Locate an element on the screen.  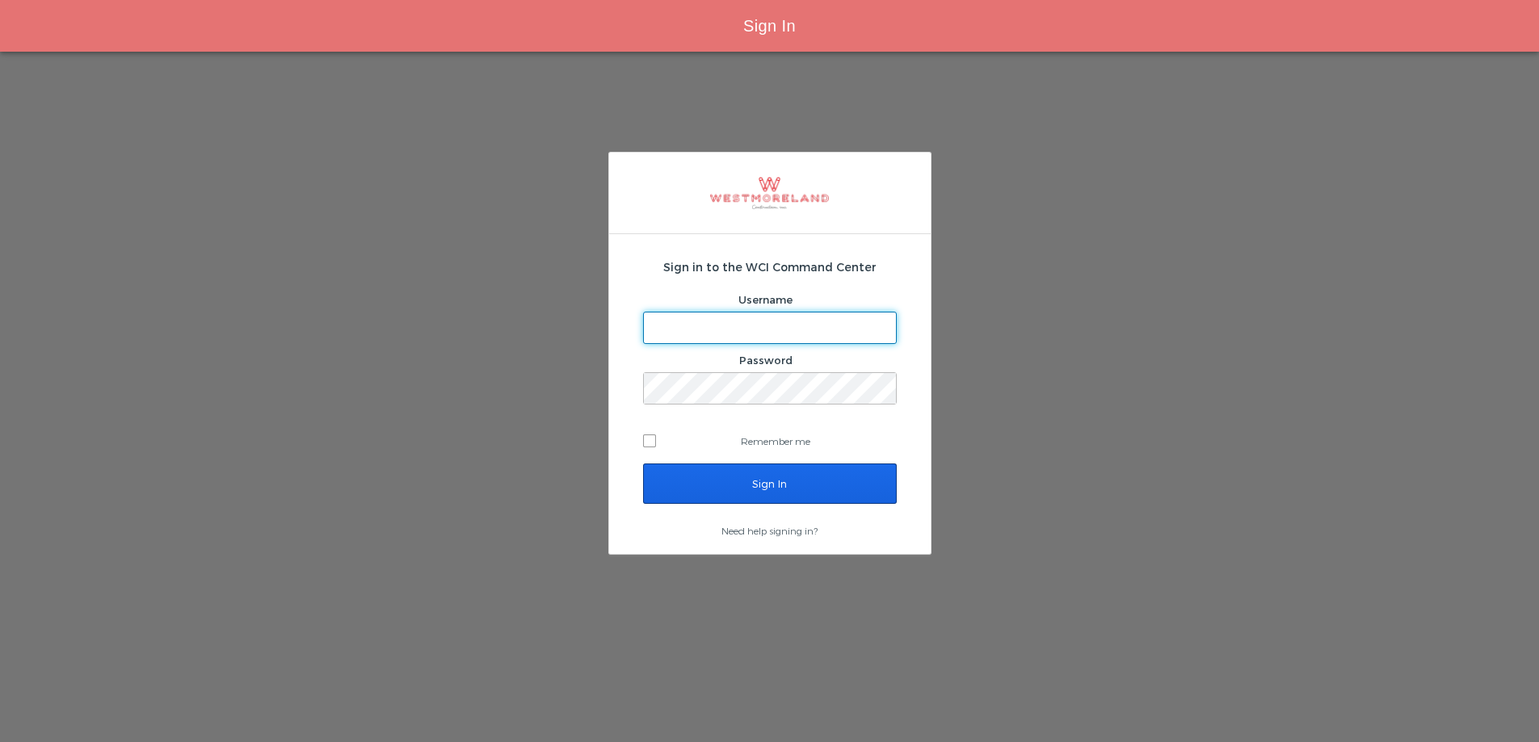
h2: Sign in to the WCI Command Center is located at coordinates (770, 267).